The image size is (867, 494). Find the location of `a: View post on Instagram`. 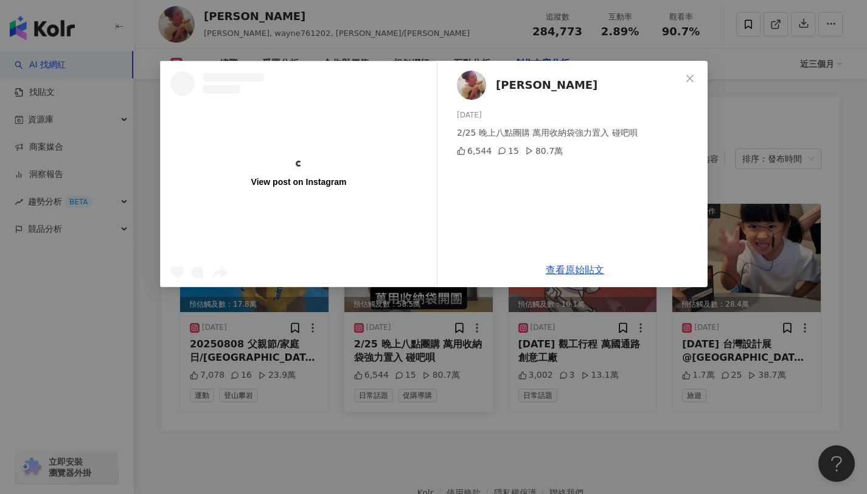

a: View post on Instagram is located at coordinates (299, 174).